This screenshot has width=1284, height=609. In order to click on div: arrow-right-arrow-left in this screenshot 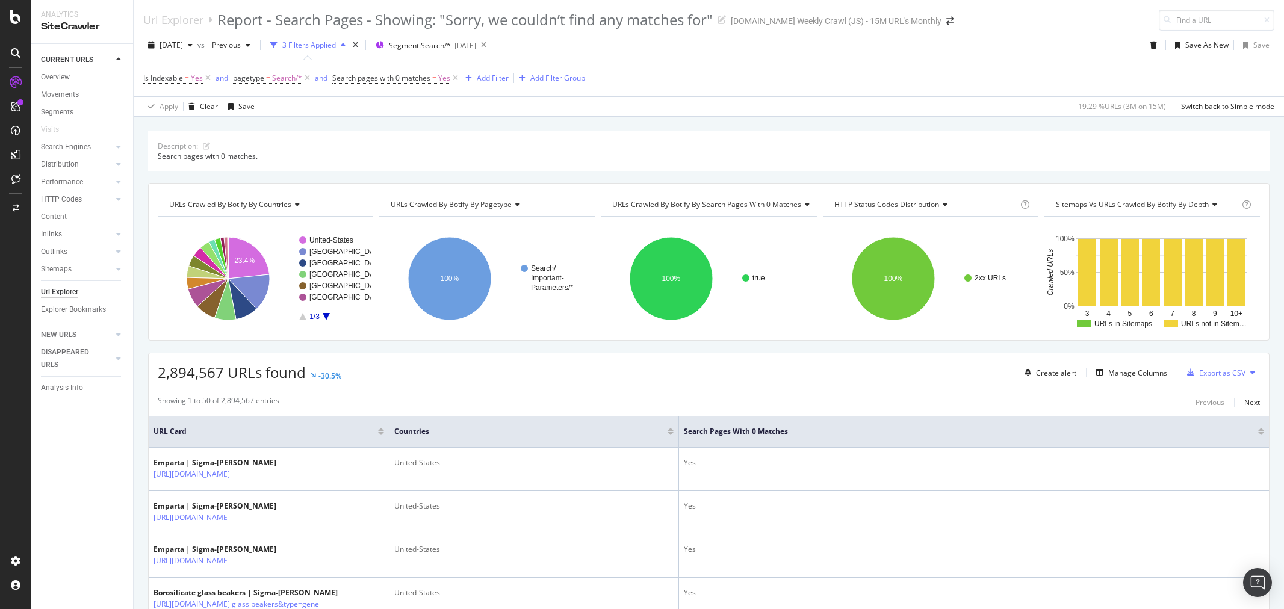, I will do `click(950, 21)`.